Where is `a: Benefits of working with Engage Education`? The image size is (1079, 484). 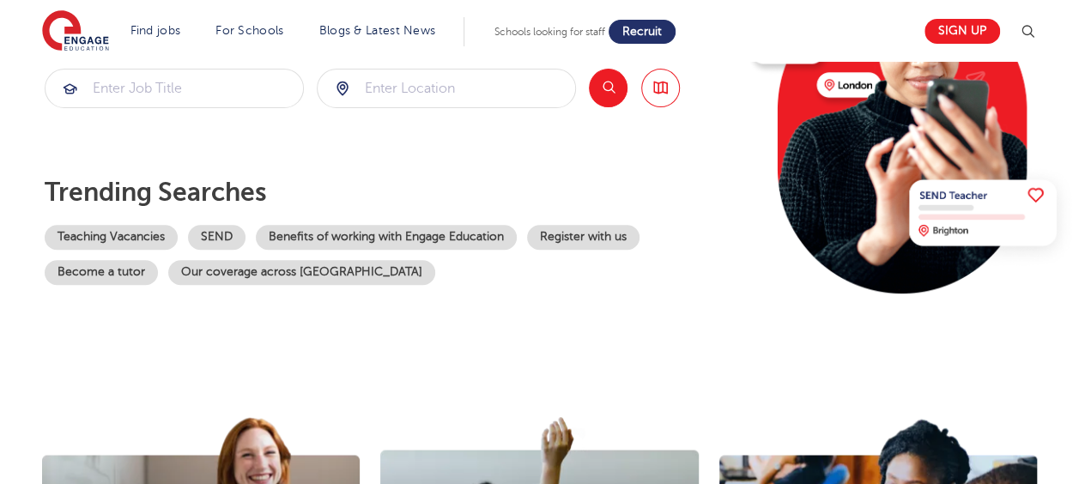 a: Benefits of working with Engage Education is located at coordinates (386, 237).